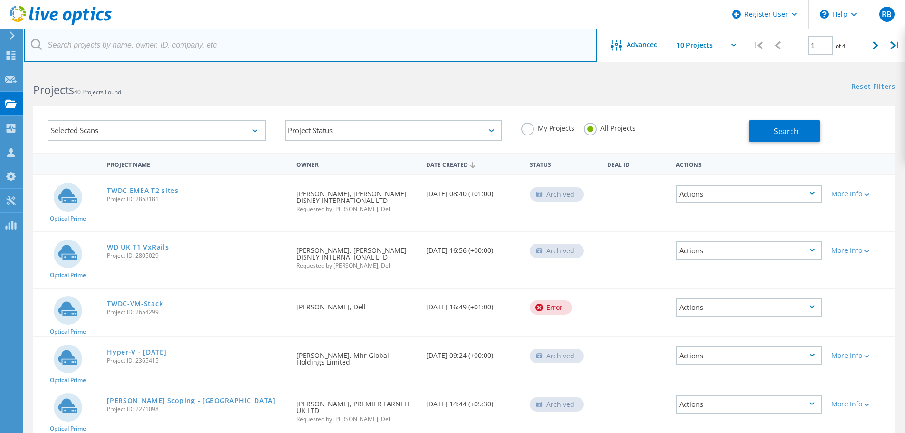 Image resolution: width=905 pixels, height=433 pixels. I want to click on svg: \n, so click(825, 14).